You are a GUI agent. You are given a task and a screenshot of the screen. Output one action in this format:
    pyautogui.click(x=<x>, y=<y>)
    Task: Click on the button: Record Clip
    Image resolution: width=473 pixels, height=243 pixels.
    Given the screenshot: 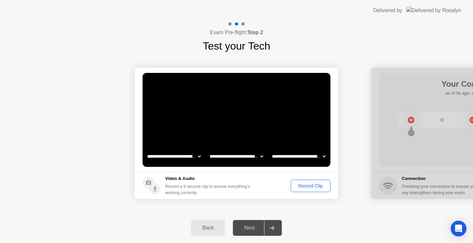 What is the action you would take?
    pyautogui.click(x=310, y=186)
    